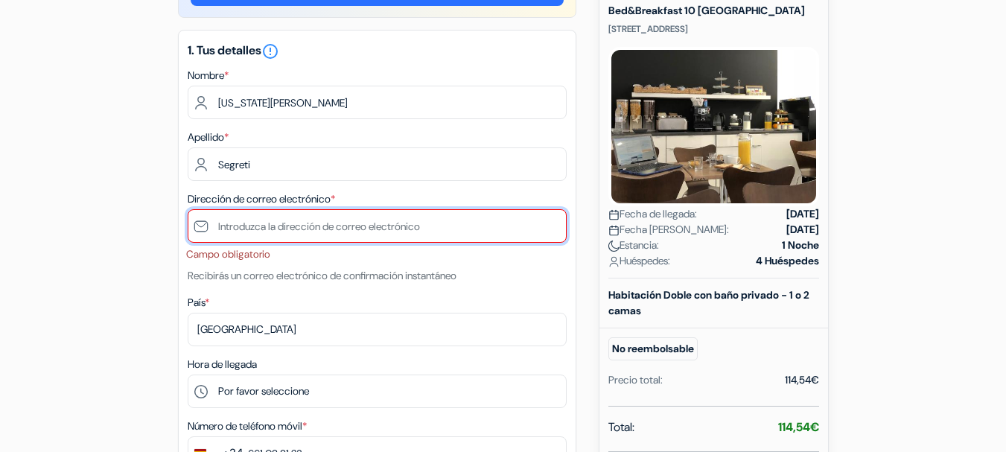  What do you see at coordinates (798, 427) in the screenshot?
I see `strong: 114,54€` at bounding box center [798, 427].